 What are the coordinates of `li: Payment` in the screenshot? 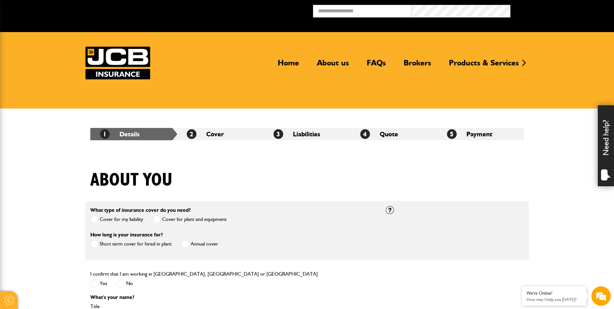 It's located at (480, 134).